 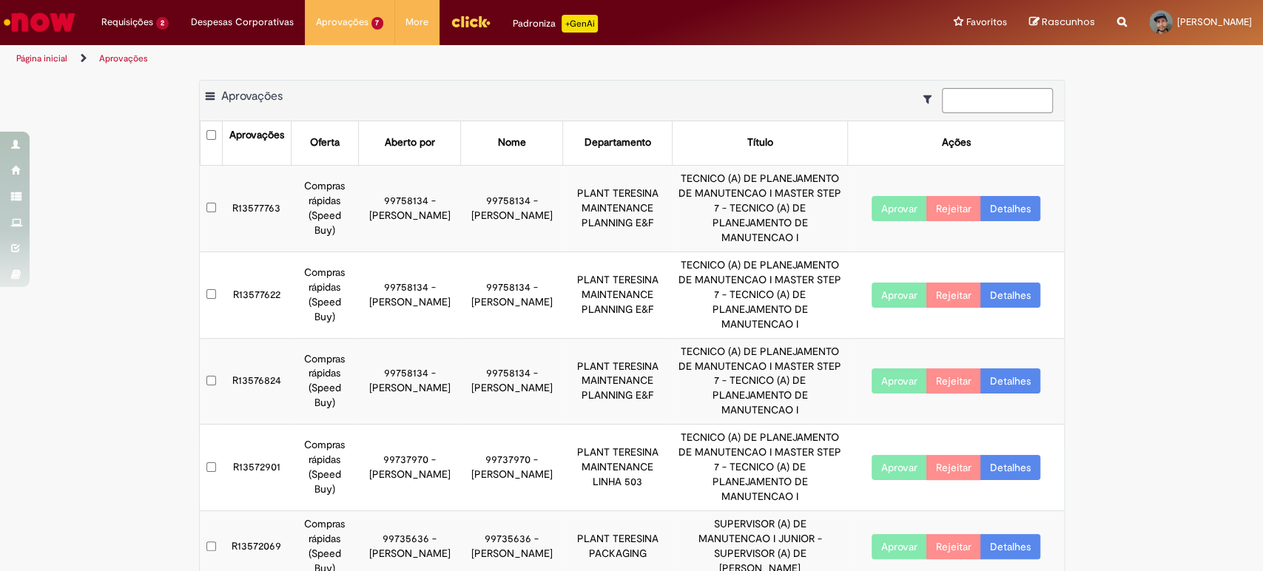 I want to click on td: R13577763, so click(x=257, y=208).